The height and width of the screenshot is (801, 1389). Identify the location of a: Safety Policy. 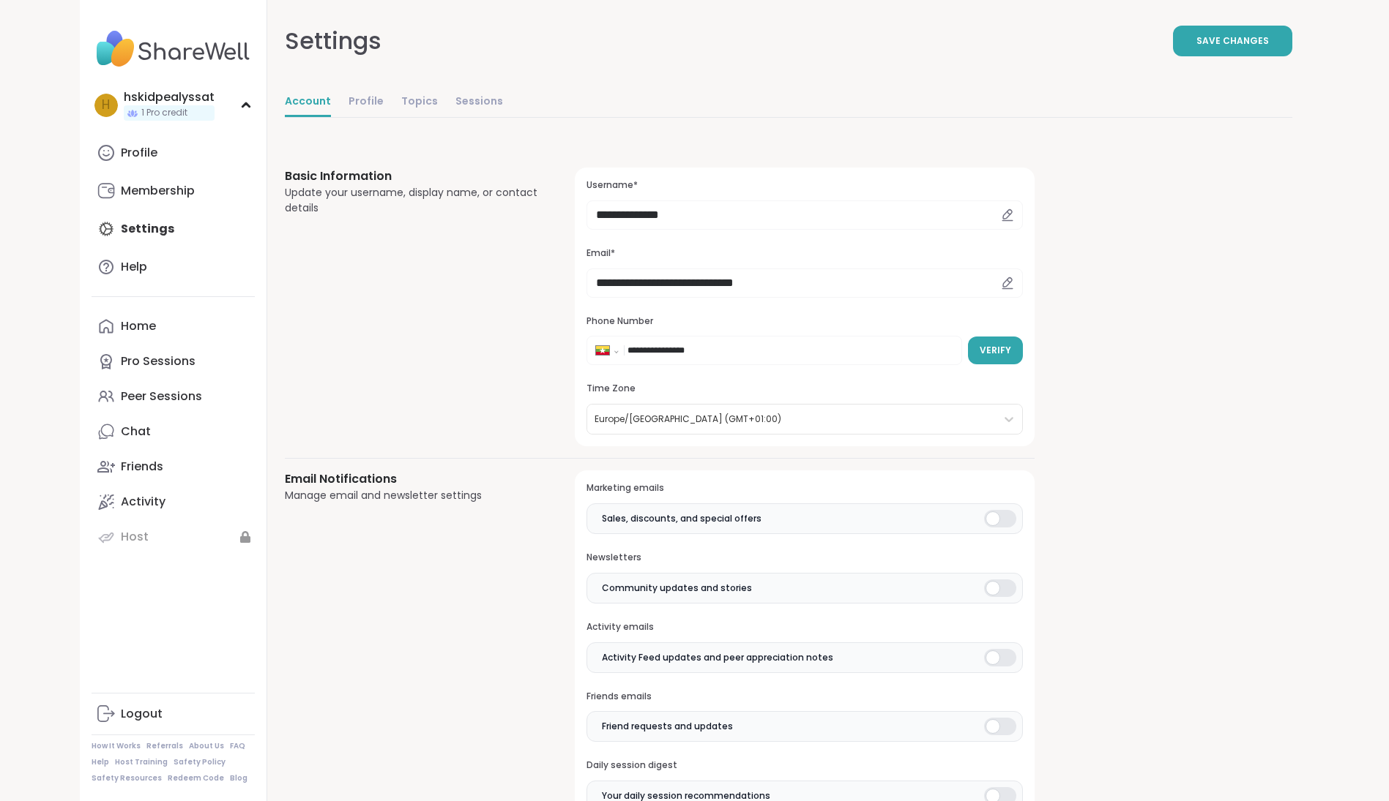
(199, 763).